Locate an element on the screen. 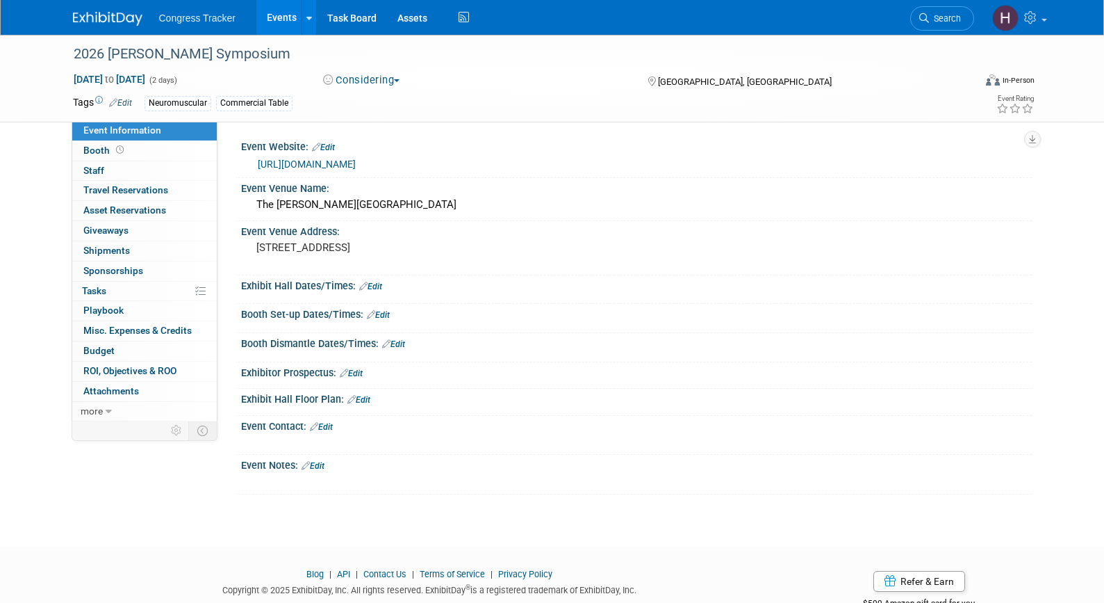 The image size is (1104, 603). div: Event Contact: is located at coordinates (637, 425).